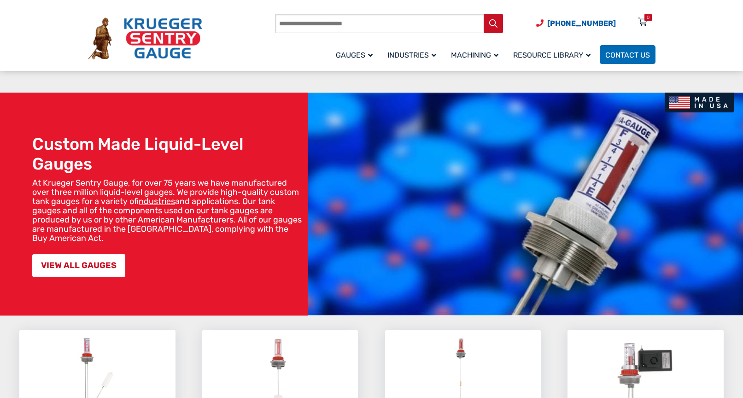 The image size is (743, 398). Describe the element at coordinates (145, 39) in the screenshot. I see `img: Krueger Sentry Gauge` at that location.